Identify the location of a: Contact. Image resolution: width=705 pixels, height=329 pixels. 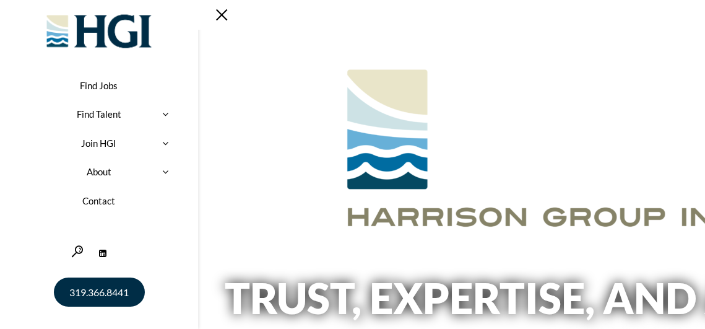
(99, 201).